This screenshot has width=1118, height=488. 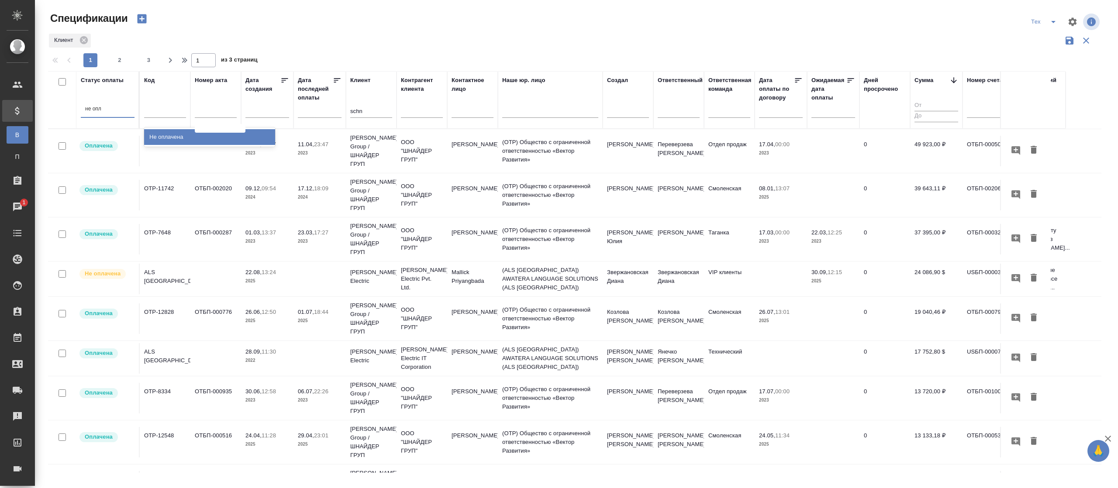 I want to click on span: Спецификации, so click(x=88, y=18).